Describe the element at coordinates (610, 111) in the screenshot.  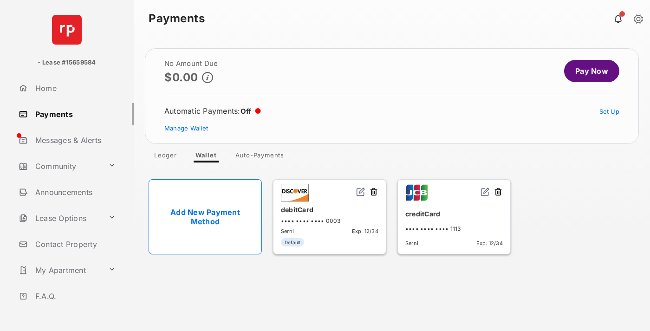
I see `a: Set Up` at that location.